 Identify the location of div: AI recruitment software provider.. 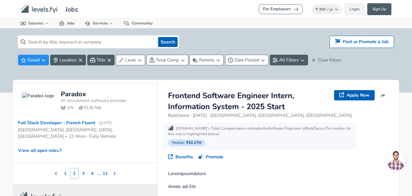
(106, 101).